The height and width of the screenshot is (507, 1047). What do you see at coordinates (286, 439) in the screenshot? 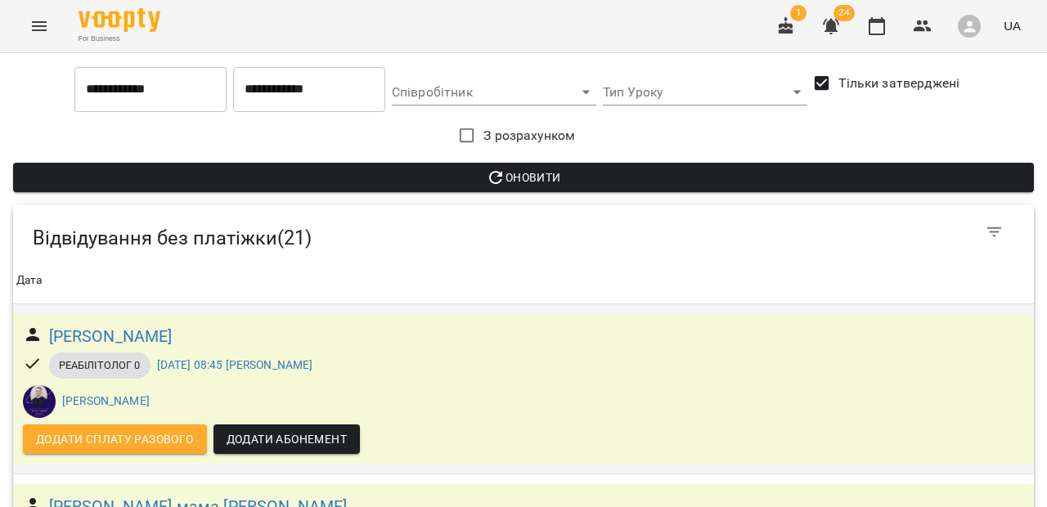
I see `span: Додати Абонемент` at bounding box center [286, 439].